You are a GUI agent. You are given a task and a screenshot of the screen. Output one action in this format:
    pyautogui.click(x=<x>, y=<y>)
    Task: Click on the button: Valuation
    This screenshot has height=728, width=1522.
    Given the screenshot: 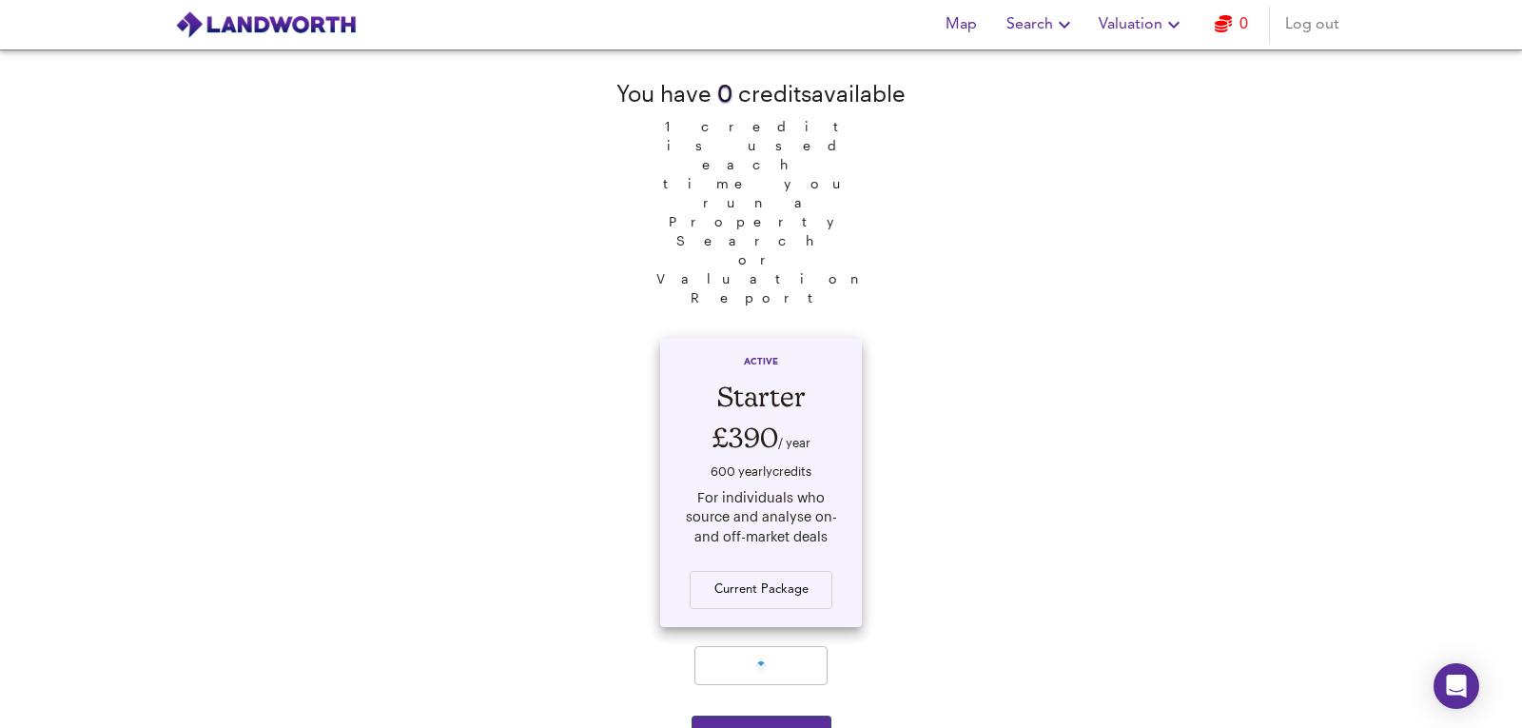 What is the action you would take?
    pyautogui.click(x=1141, y=25)
    